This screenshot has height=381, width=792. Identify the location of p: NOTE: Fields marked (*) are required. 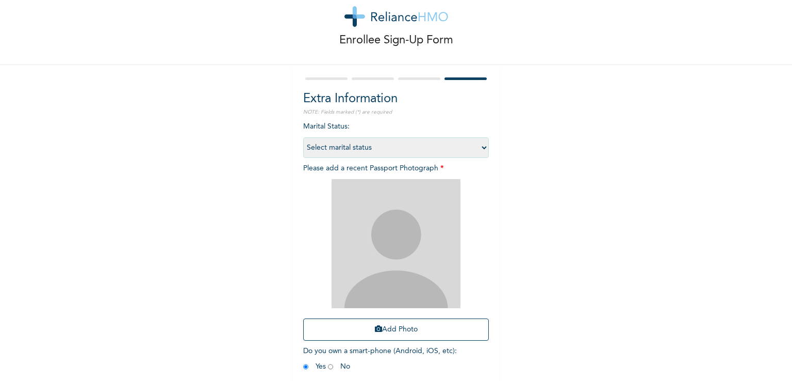
(396, 112).